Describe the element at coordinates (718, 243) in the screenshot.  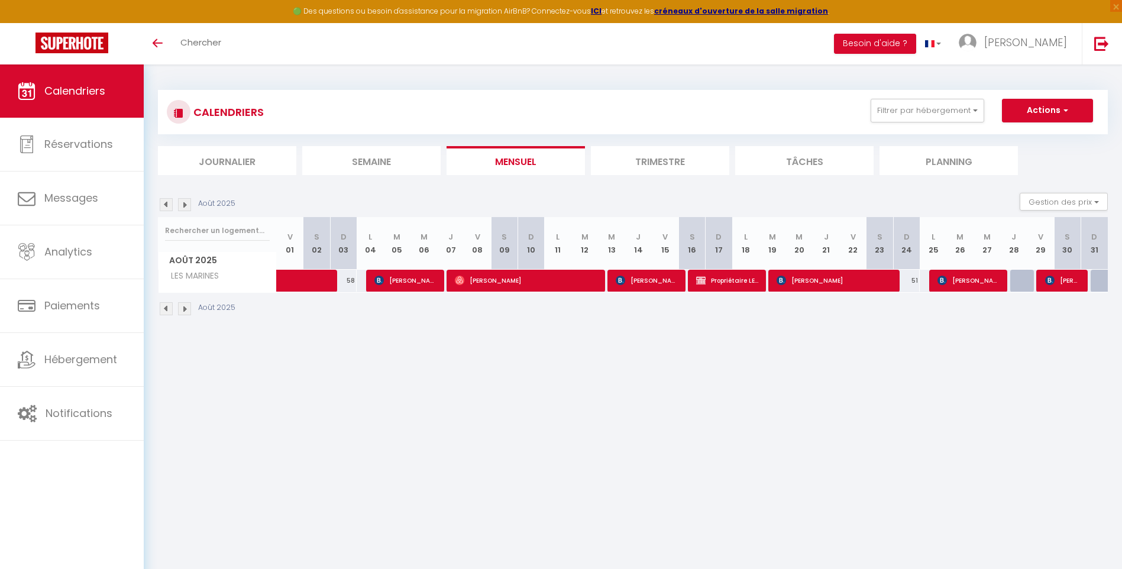
I see `th: 17` at that location.